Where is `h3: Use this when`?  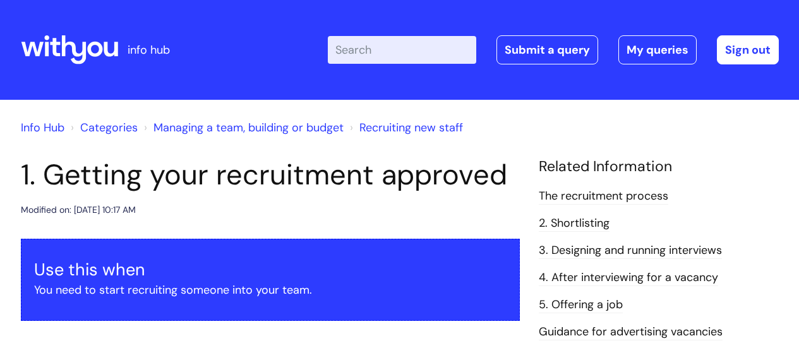 h3: Use this when is located at coordinates (270, 270).